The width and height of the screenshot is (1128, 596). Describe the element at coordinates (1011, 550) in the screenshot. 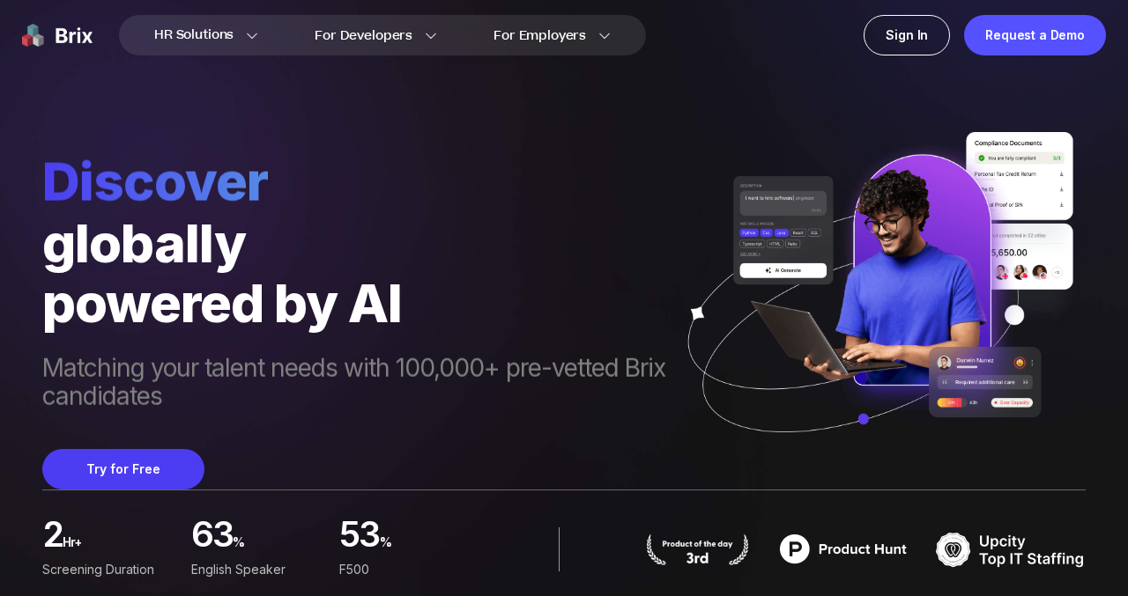

I see `img: TOP IT STAFFING` at that location.